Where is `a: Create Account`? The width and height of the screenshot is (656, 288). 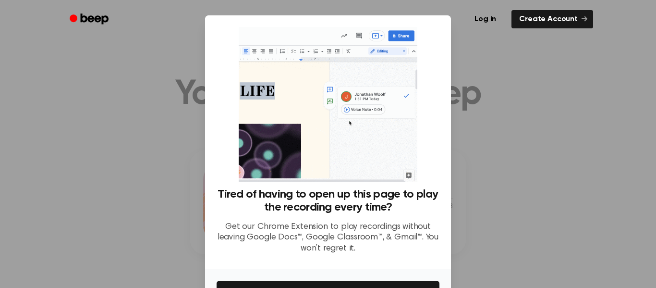
a: Create Account is located at coordinates (552, 19).